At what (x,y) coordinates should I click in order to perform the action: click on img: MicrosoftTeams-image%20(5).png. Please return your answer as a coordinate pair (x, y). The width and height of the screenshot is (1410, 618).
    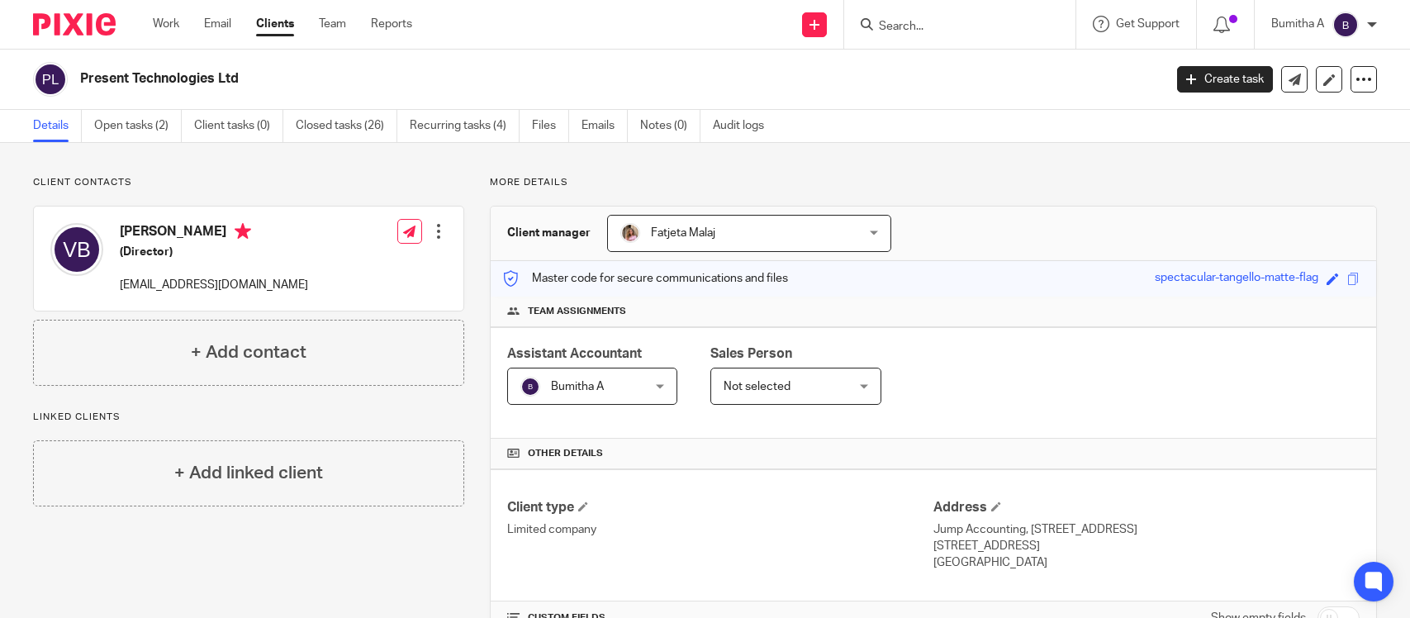
    Looking at the image, I should click on (630, 233).